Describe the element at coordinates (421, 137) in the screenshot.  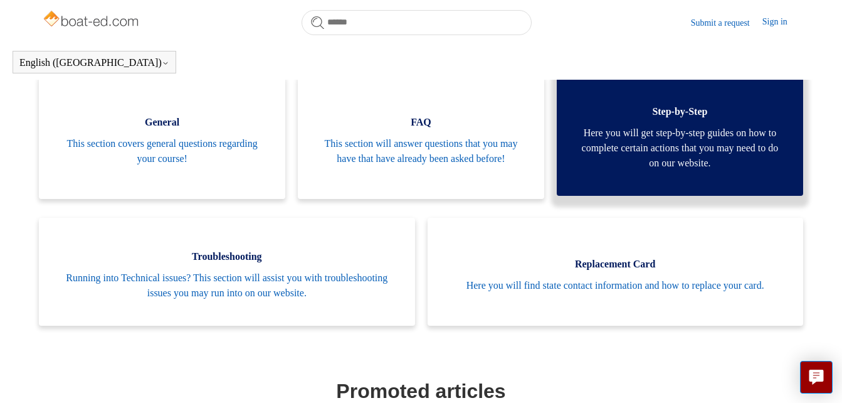
I see `a: FAQ This section will answer questions that you may have that have already been asked before!` at that location.